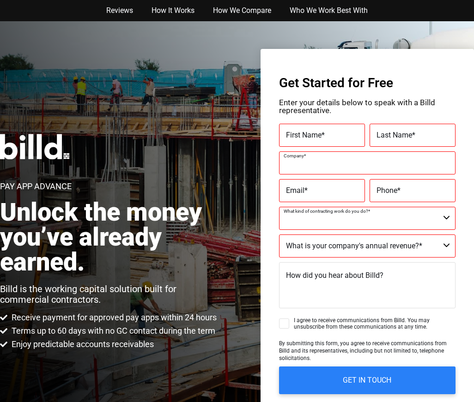 The height and width of the screenshot is (402, 474). I want to click on span: How did you hear about Billd?, so click(334, 275).